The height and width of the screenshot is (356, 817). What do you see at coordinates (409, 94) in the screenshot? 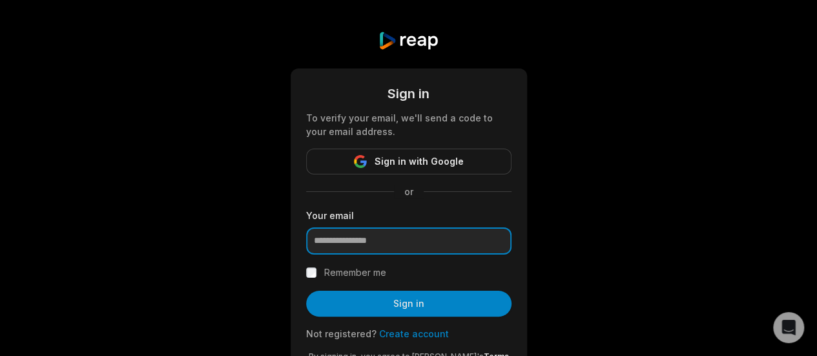
I see `div: Sign in` at bounding box center [409, 94].